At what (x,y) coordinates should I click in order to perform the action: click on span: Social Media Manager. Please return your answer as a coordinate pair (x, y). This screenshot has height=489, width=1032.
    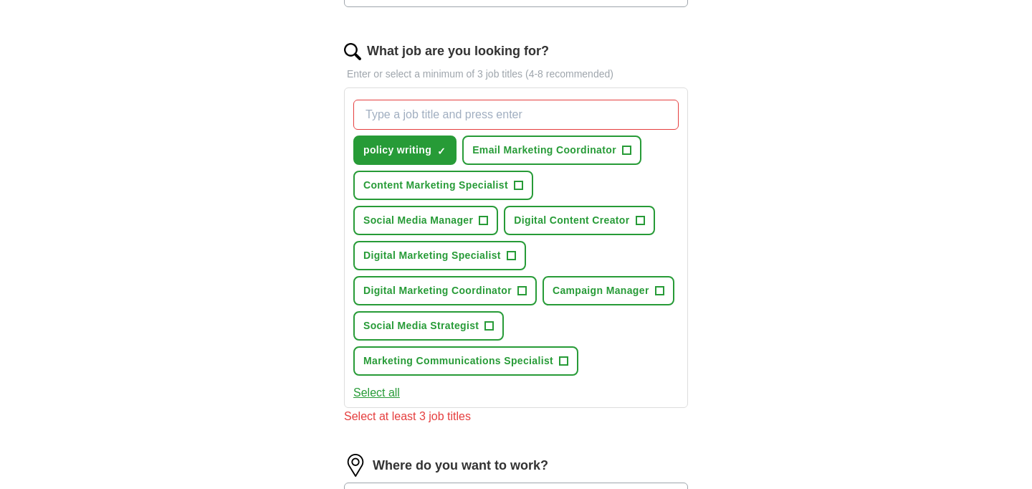
    Looking at the image, I should click on (418, 220).